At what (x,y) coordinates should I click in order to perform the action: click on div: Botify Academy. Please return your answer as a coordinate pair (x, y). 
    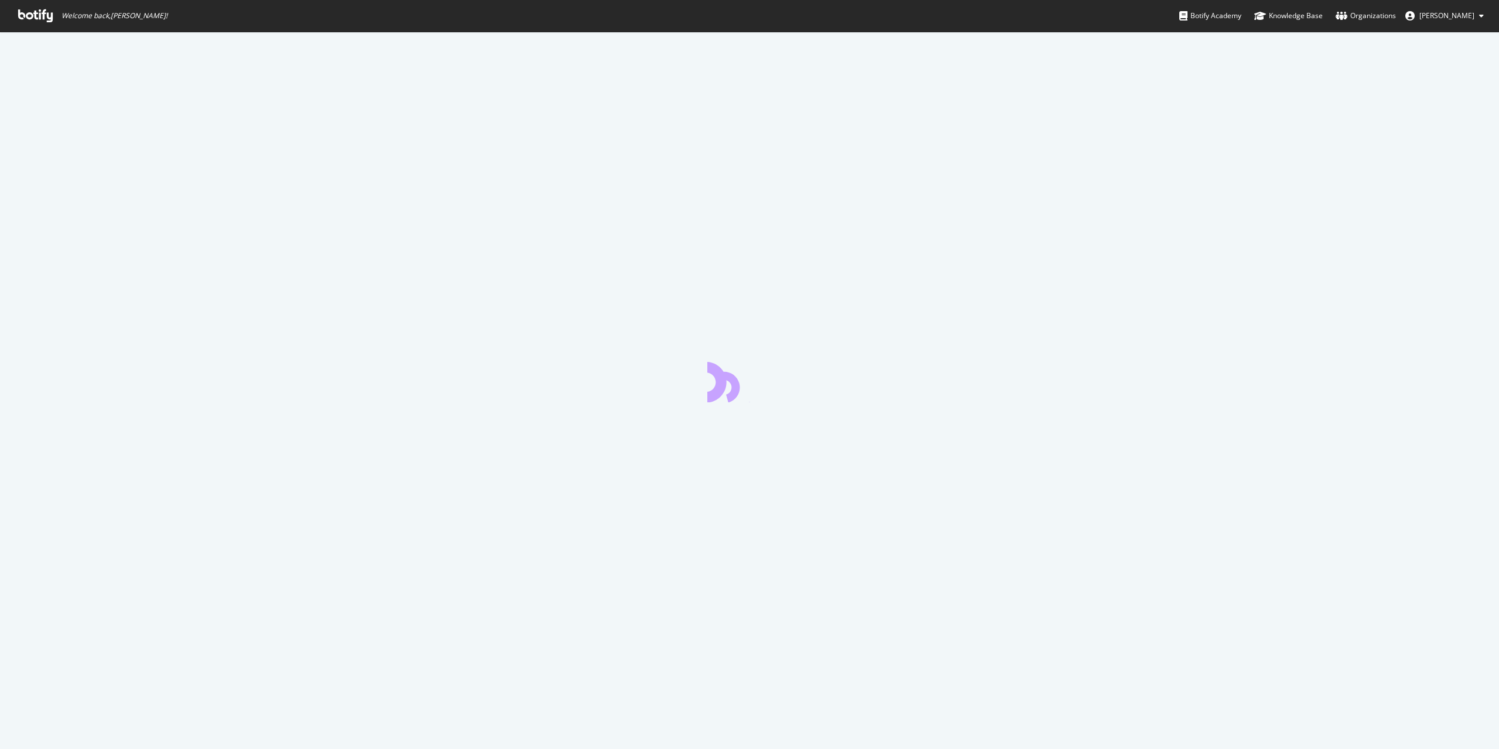
    Looking at the image, I should click on (1210, 16).